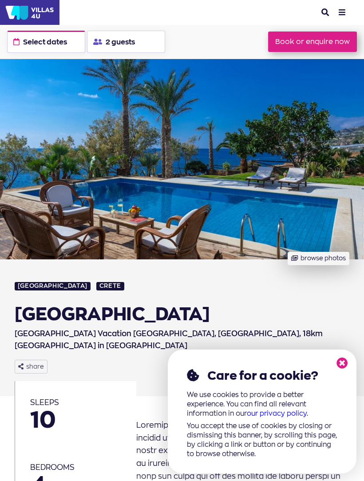 Image resolution: width=364 pixels, height=481 pixels. What do you see at coordinates (263, 404) in the screenshot?
I see `p: We use cookies to provide a better experience. You can find all relevant information in our .` at bounding box center [263, 404].